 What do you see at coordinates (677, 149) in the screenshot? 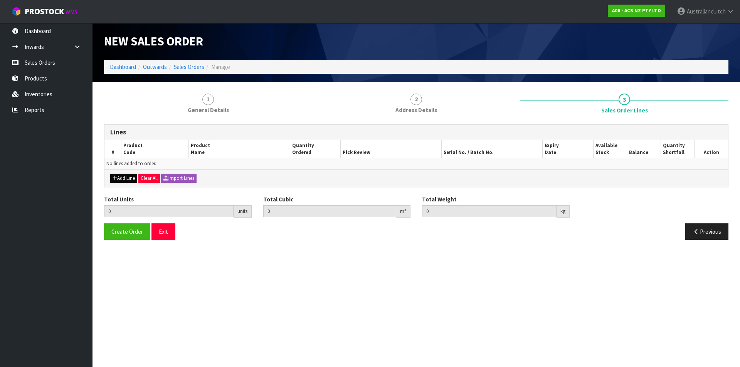
I see `th: Quantity Shortfall` at bounding box center [677, 149].